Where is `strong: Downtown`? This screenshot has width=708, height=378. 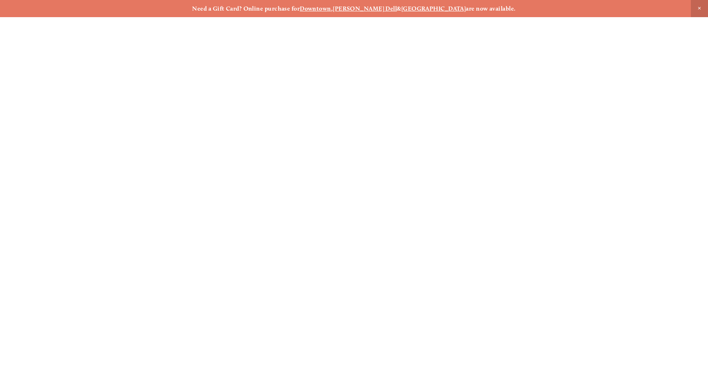
strong: Downtown is located at coordinates (315, 9).